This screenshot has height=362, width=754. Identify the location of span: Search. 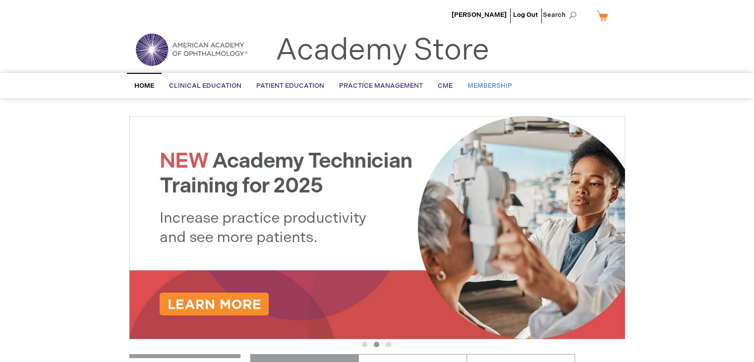
(561, 15).